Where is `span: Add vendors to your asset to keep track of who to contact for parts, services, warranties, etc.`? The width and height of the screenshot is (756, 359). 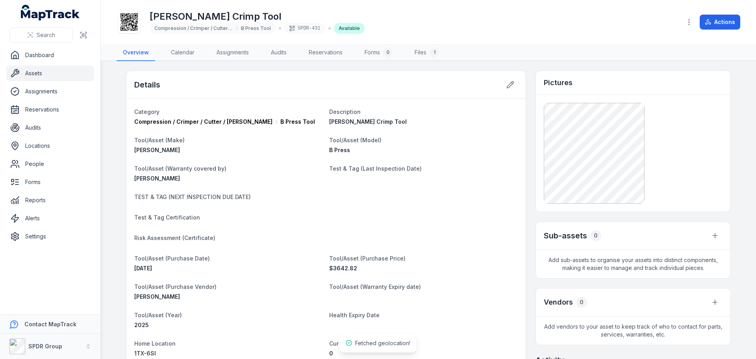
span: Add vendors to your asset to keep track of who to contact for parts, services, warranties, etc. is located at coordinates (633, 331).